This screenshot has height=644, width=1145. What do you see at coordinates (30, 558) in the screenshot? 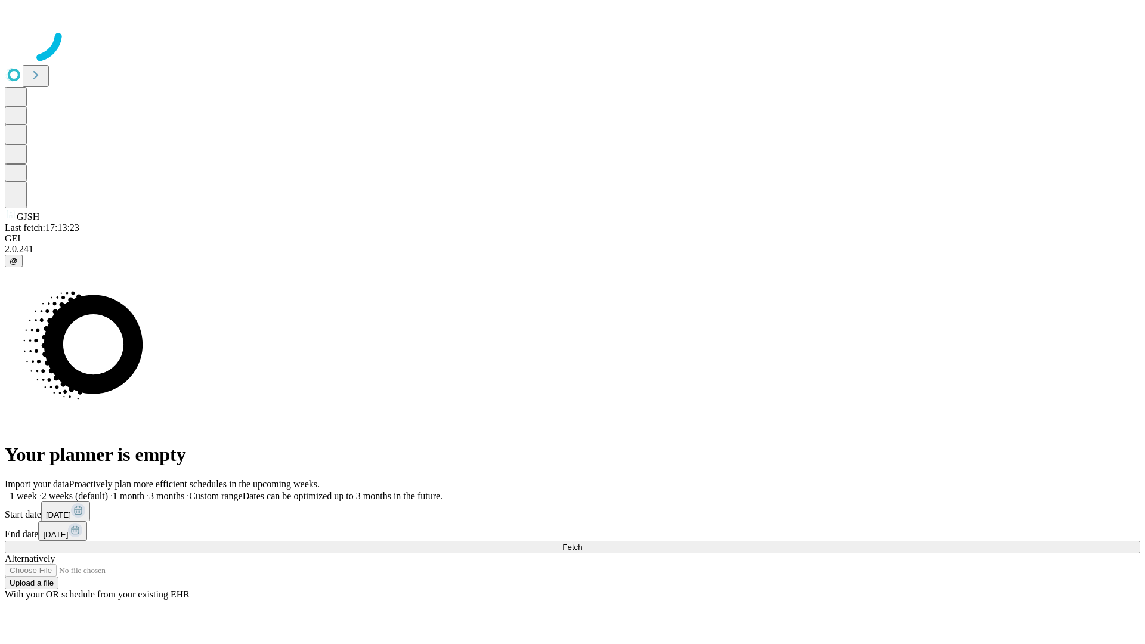
I see `span: Alternatively` at bounding box center [30, 558].